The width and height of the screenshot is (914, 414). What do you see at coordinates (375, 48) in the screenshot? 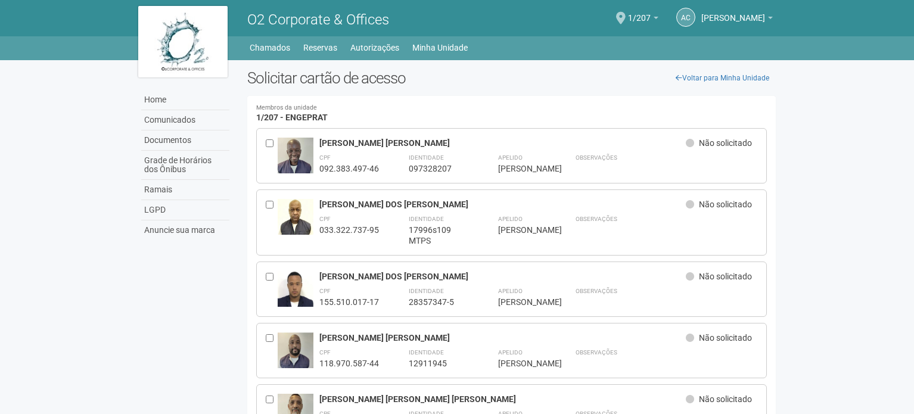
I see `a: Autorizações` at bounding box center [375, 48].